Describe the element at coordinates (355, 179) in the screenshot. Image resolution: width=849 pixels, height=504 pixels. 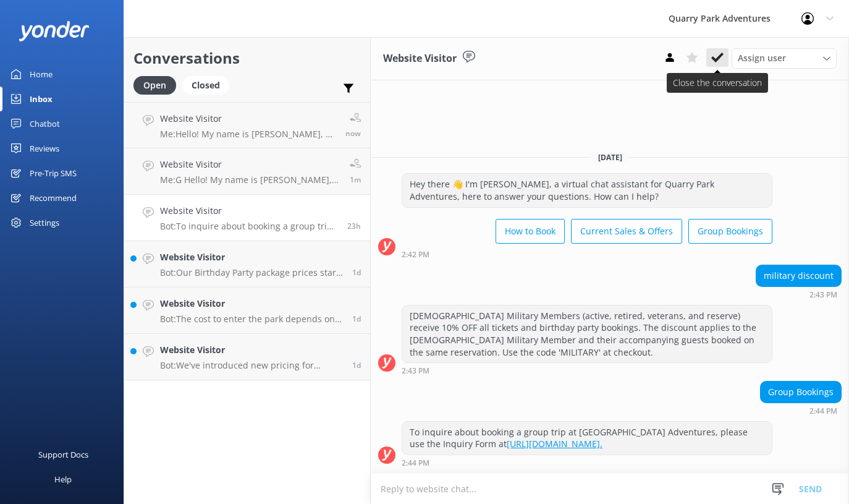
I see `span: Sep 15 2025 02:05pm (UTC -07:00) America/Tijuana` at that location.